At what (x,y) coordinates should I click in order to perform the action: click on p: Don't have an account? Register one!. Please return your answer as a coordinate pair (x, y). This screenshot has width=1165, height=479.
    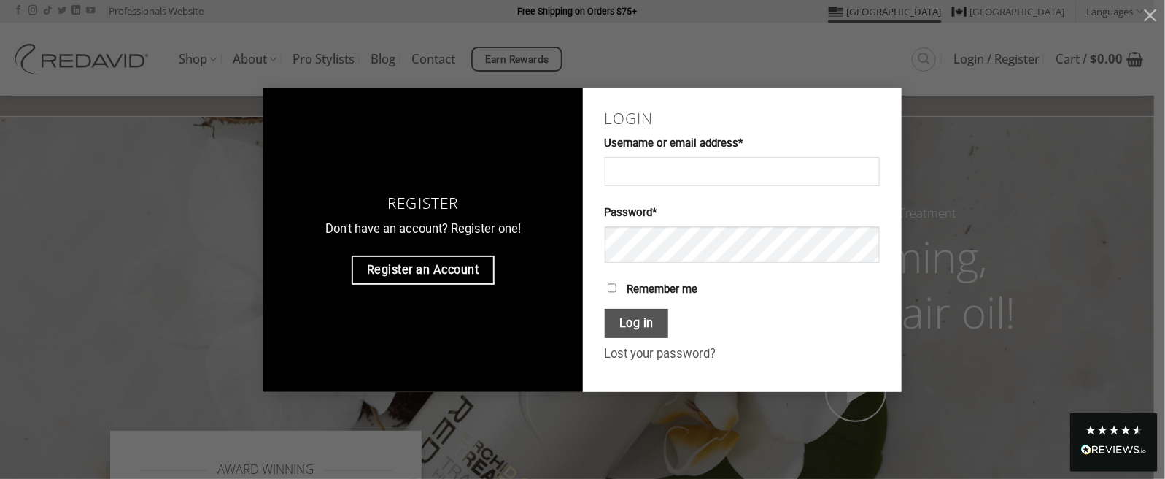
    Looking at the image, I should click on (423, 229).